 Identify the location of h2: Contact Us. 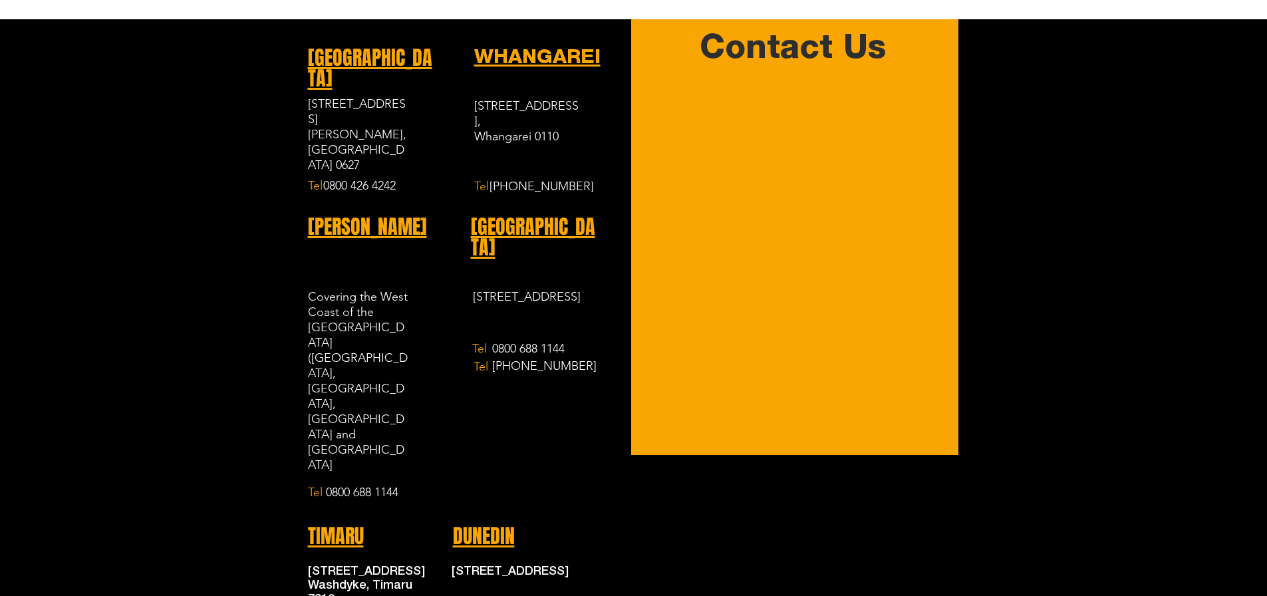
(793, 46).